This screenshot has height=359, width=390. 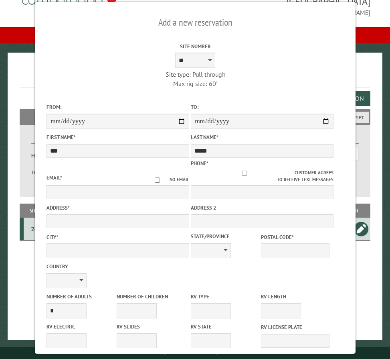 I want to click on label: Site Number, so click(x=195, y=46).